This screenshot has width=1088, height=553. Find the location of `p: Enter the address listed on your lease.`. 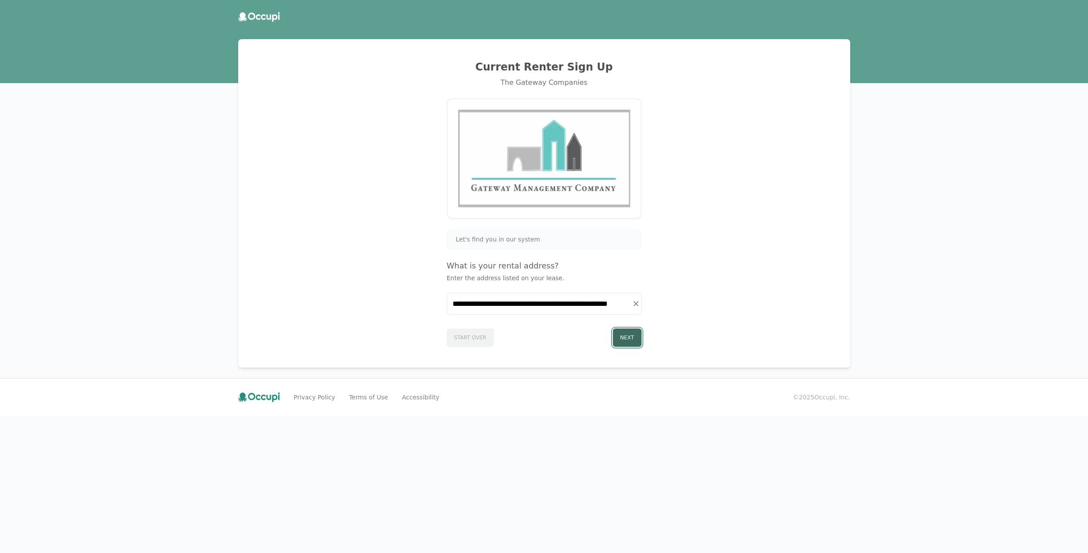

p: Enter the address listed on your lease. is located at coordinates (544, 278).